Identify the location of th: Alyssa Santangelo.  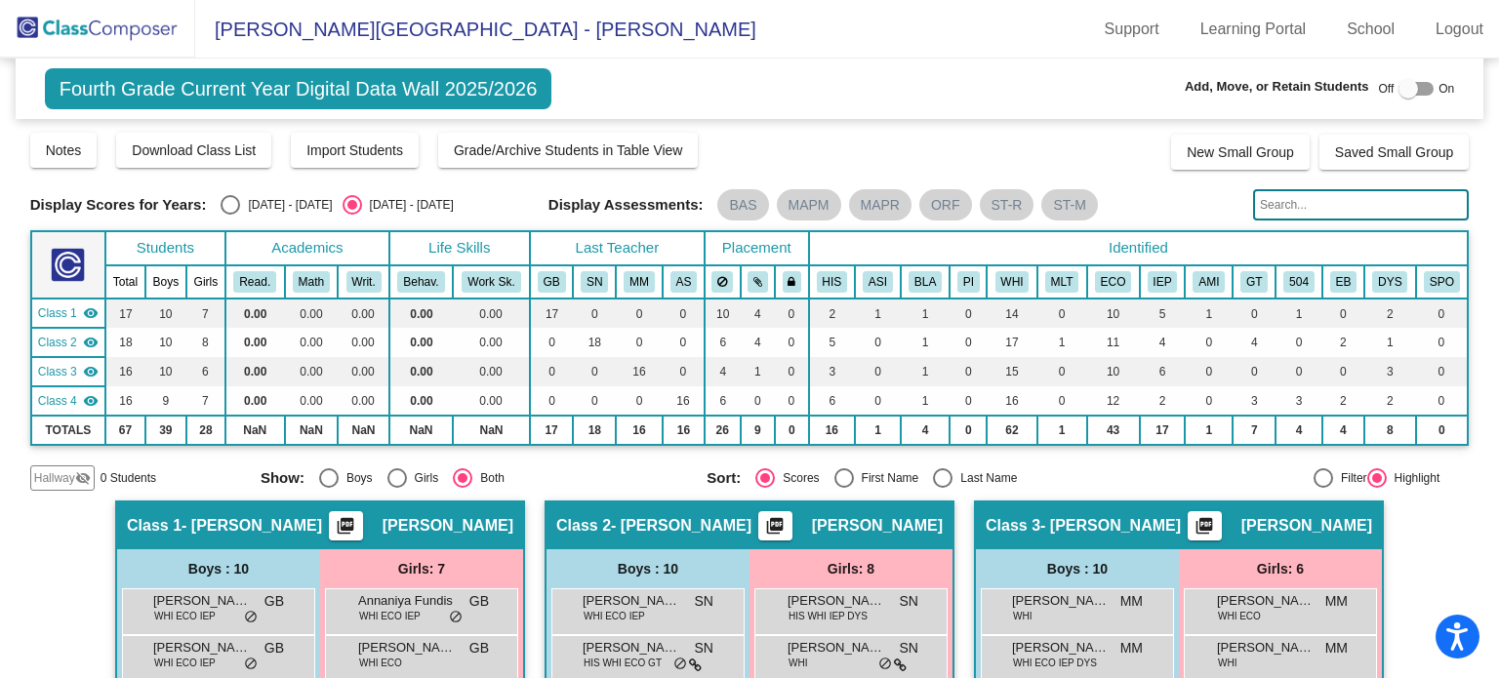
(683, 282).